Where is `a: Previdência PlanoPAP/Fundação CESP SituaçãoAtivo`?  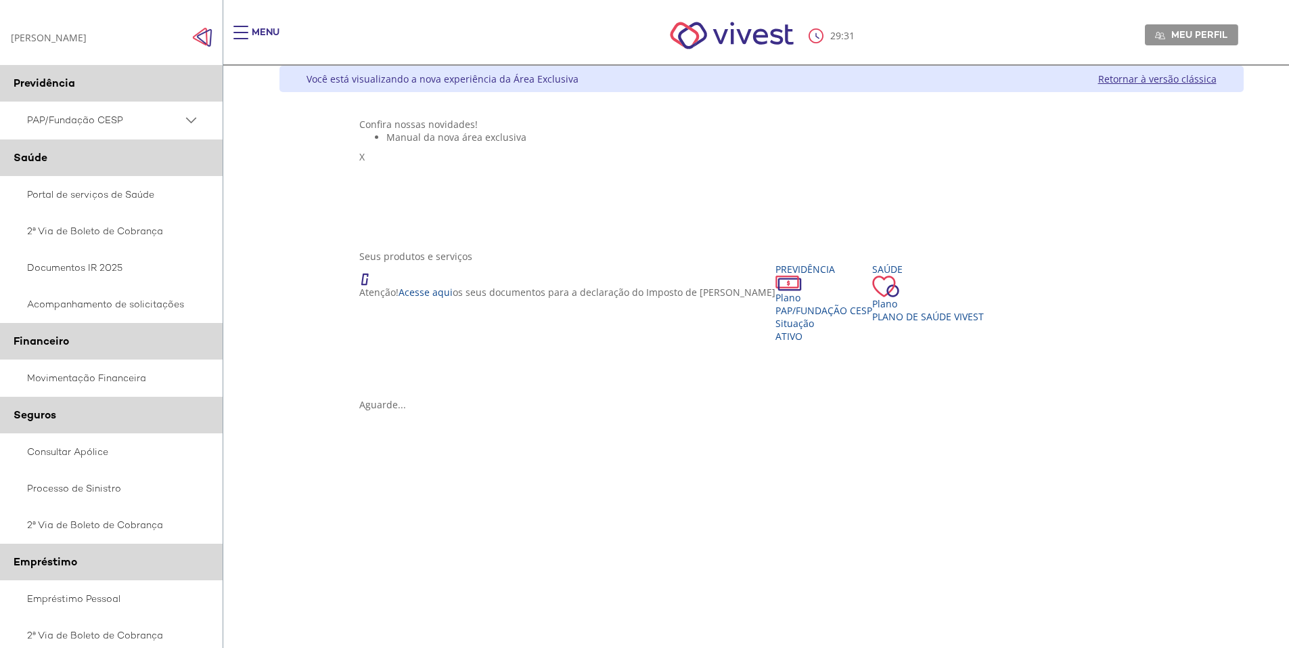
a: Previdência PlanoPAP/Fundação CESP SituaçãoAtivo is located at coordinates (824, 303).